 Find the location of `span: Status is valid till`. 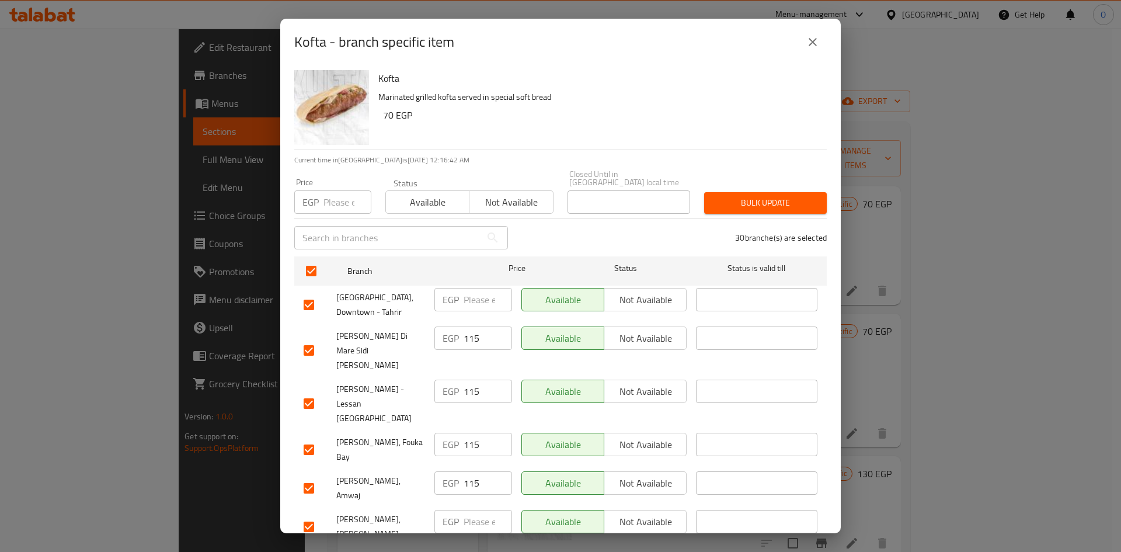

span: Status is valid till is located at coordinates (756, 268).